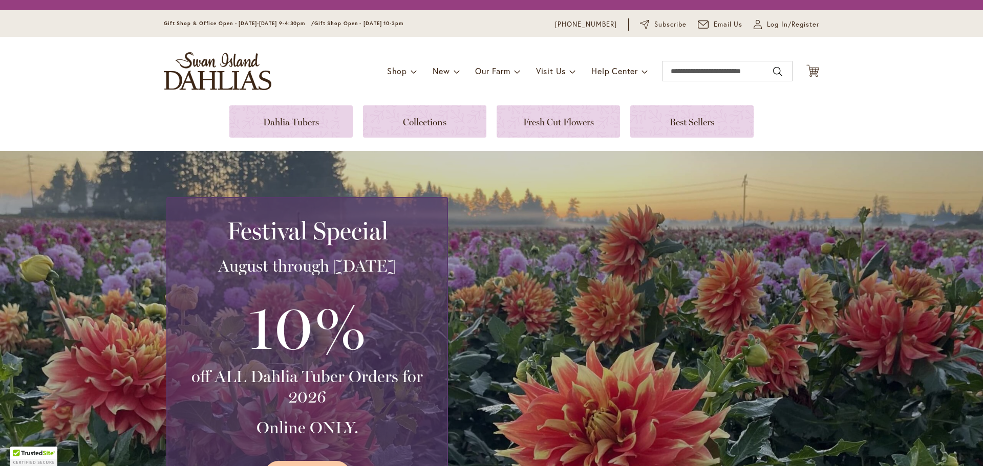 The height and width of the screenshot is (466, 983). What do you see at coordinates (720, 25) in the screenshot?
I see `a: Email Us` at bounding box center [720, 25].